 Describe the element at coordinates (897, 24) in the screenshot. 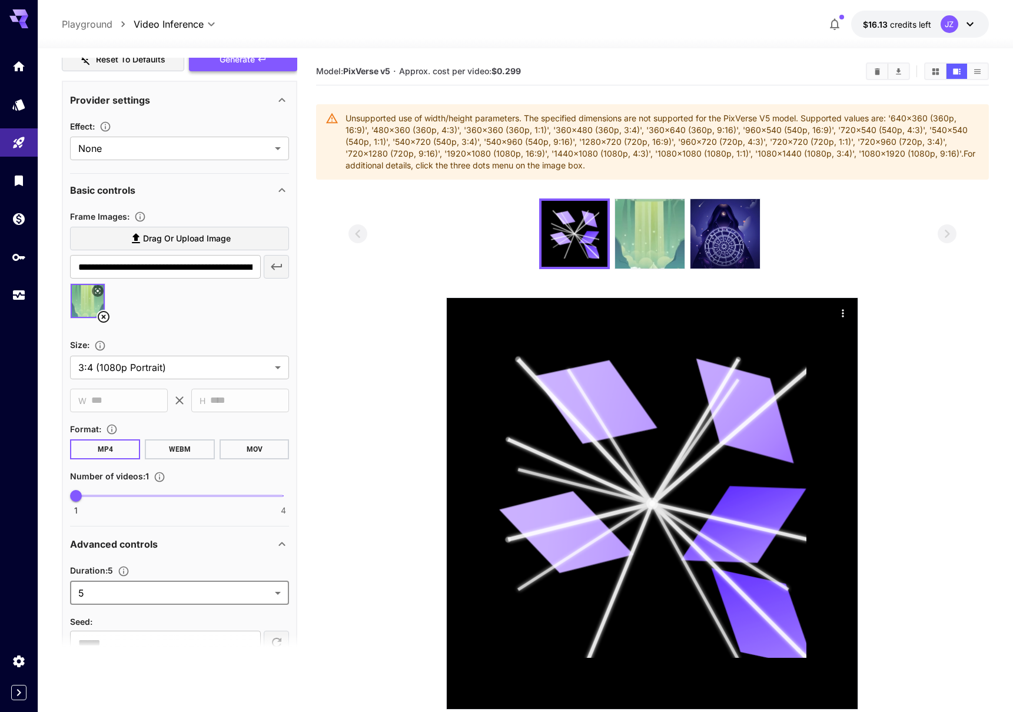

I see `div: $16.12514` at that location.